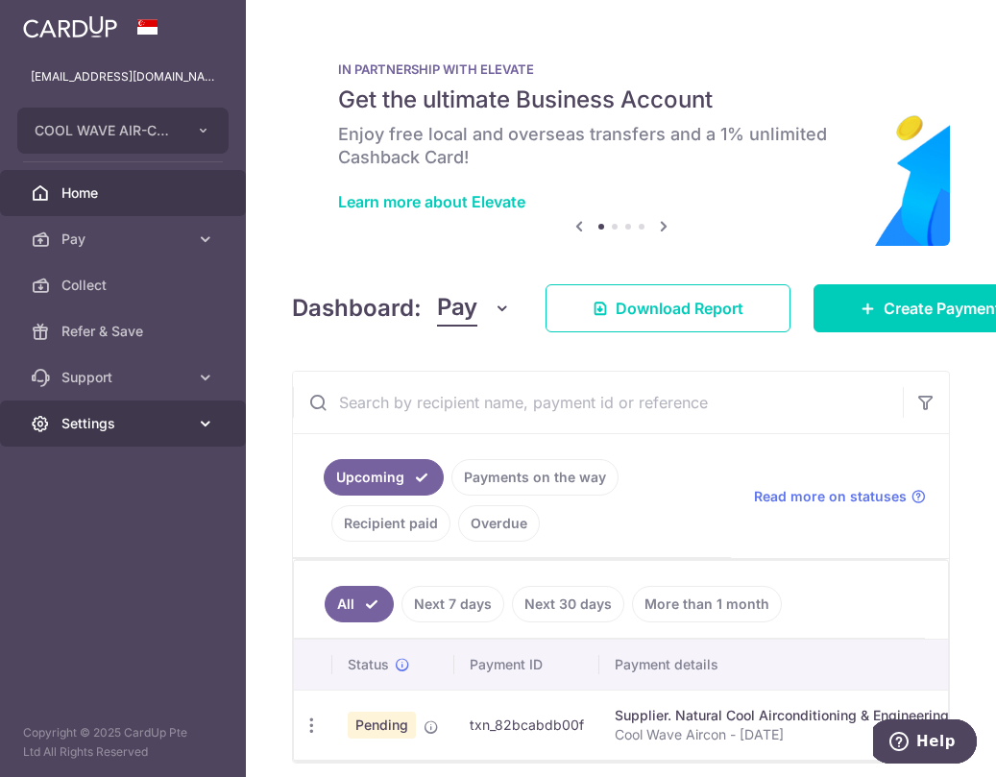  Describe the element at coordinates (526, 665) in the screenshot. I see `th: Payment ID` at that location.